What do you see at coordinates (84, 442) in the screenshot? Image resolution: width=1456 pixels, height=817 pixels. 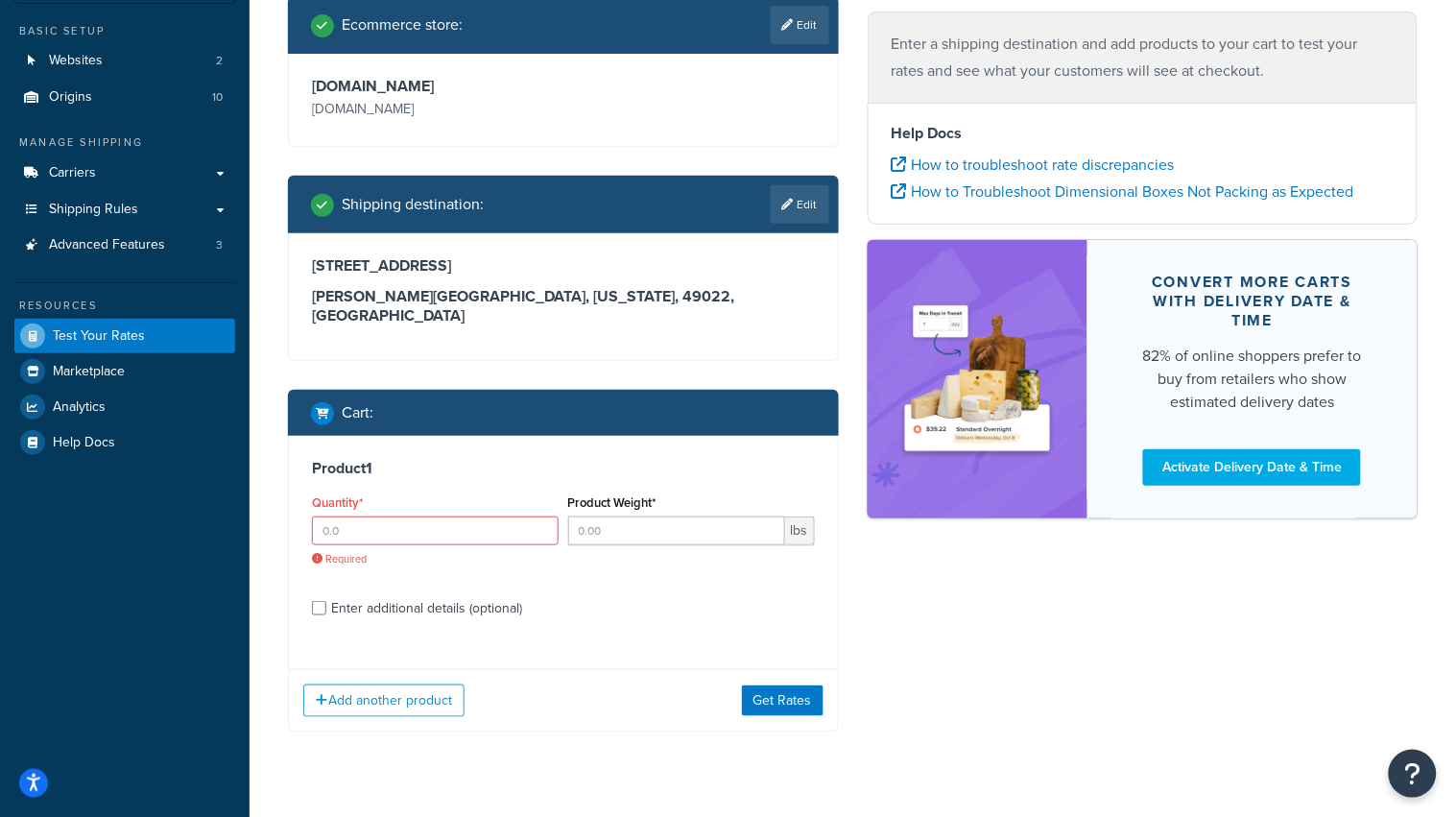 I see `span: Help Docs` at bounding box center [84, 442].